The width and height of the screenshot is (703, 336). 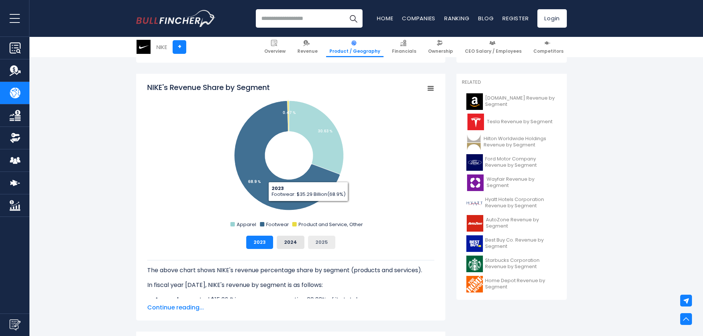 I want to click on img: F logo, so click(x=475, y=162).